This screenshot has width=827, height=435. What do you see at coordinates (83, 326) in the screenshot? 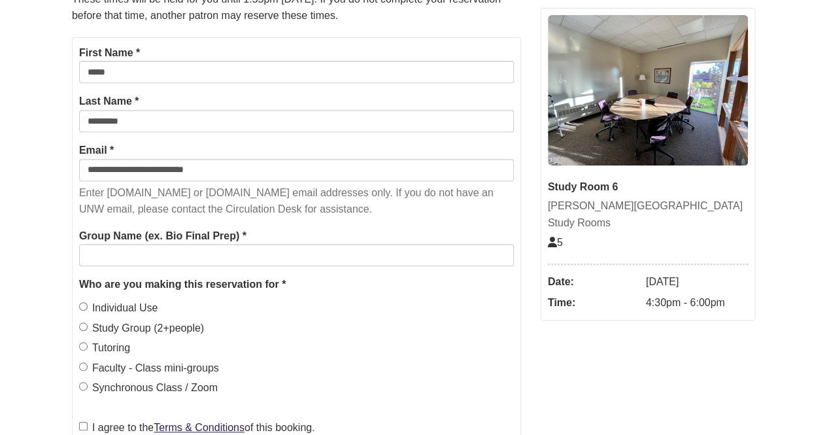
I see `input: Study Group (2+people)` at bounding box center [83, 326].